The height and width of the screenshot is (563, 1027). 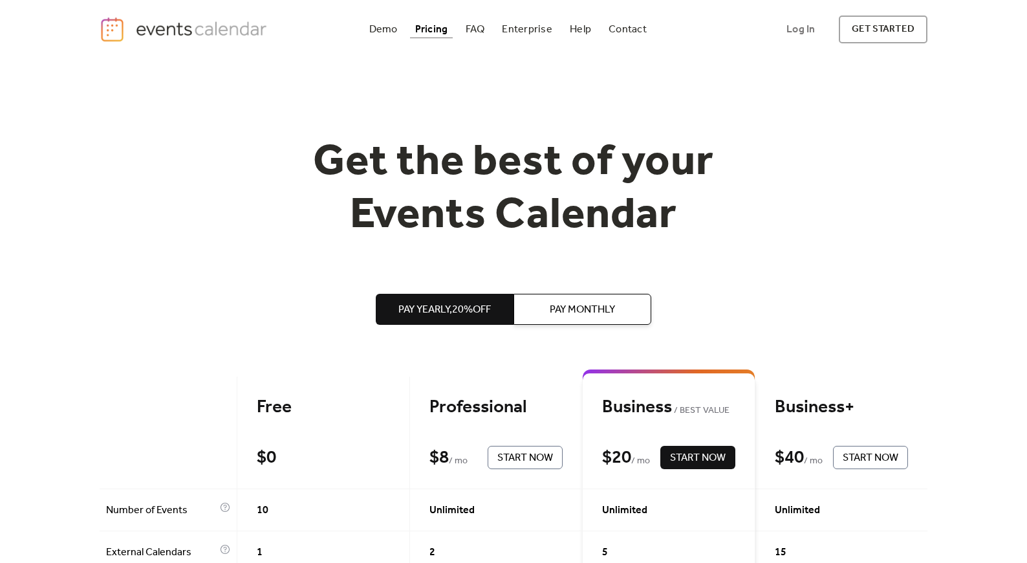 I want to click on span: External Calendars, so click(x=161, y=553).